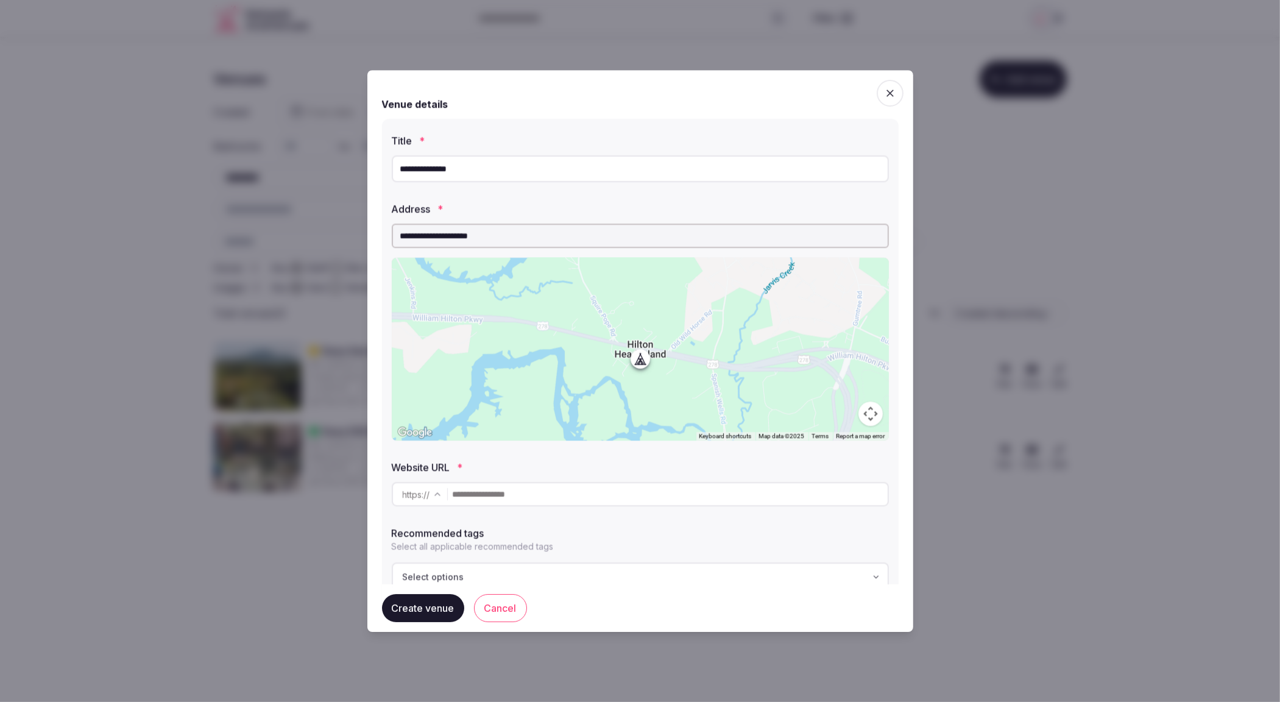  Describe the element at coordinates (500, 608) in the screenshot. I see `button: Cancel` at that location.